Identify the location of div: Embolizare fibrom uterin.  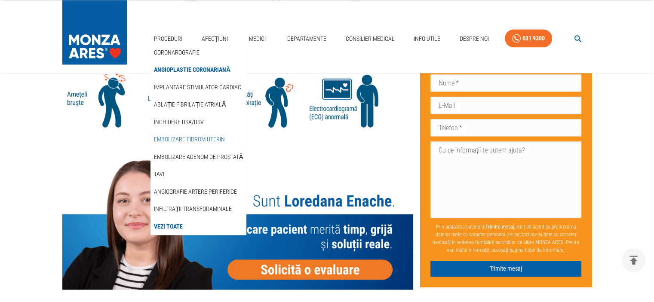
(198, 139).